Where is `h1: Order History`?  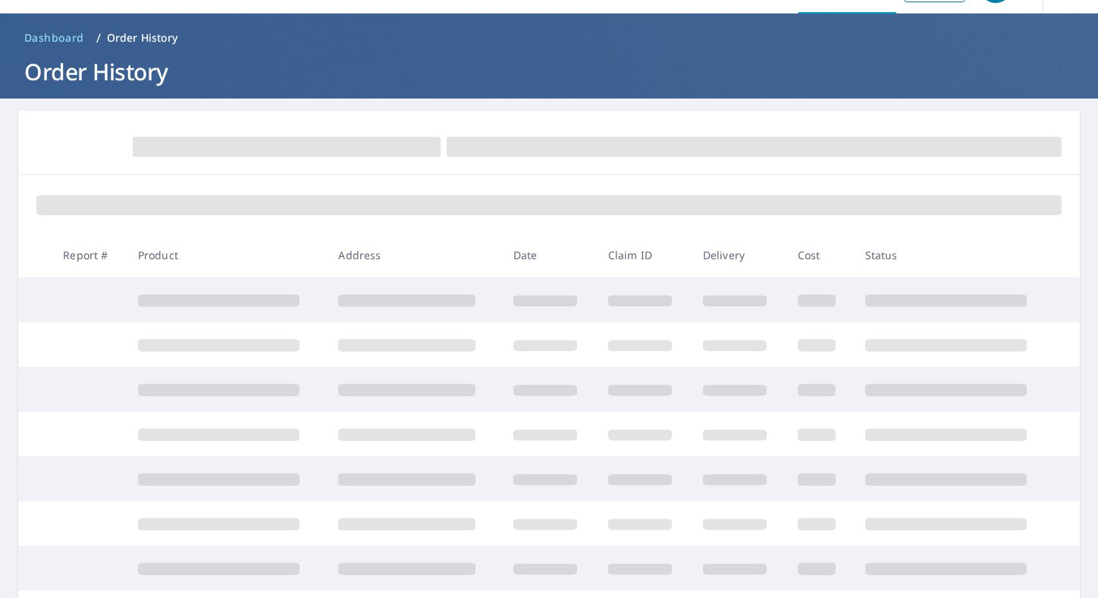 h1: Order History is located at coordinates (549, 71).